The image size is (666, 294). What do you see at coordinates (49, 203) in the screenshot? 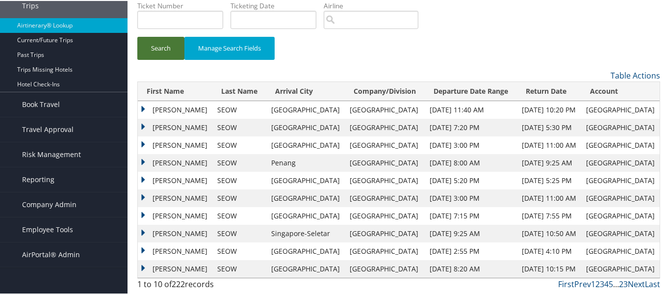
I see `span: Company Admin` at bounding box center [49, 203].